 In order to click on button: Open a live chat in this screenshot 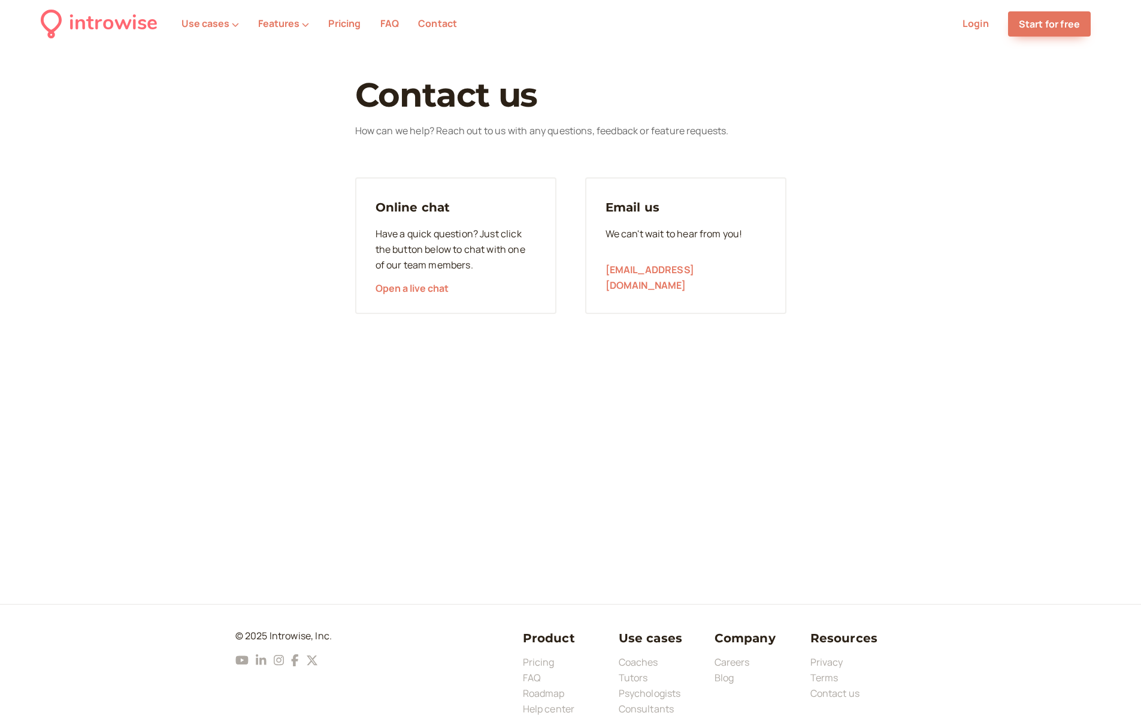, I will do `click(412, 288)`.